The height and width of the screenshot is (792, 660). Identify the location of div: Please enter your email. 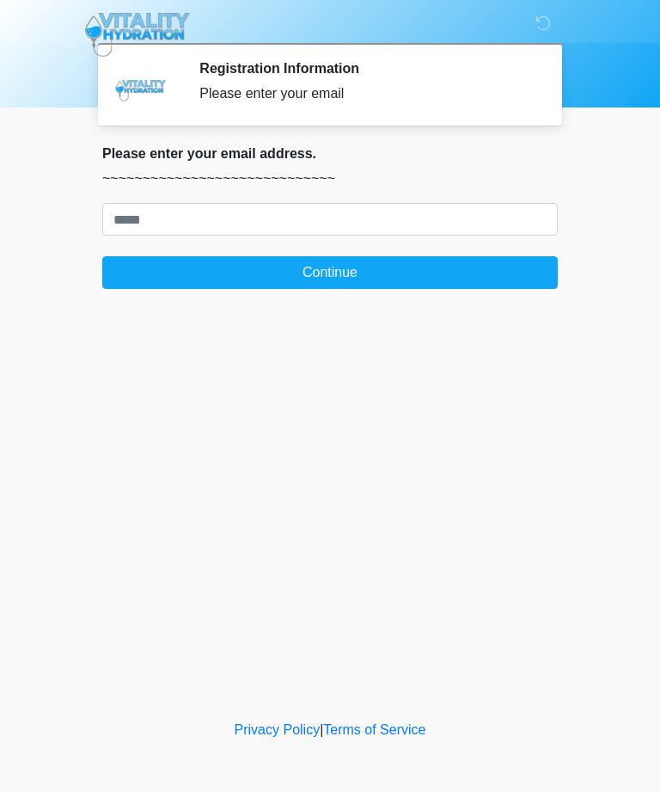
(365, 94).